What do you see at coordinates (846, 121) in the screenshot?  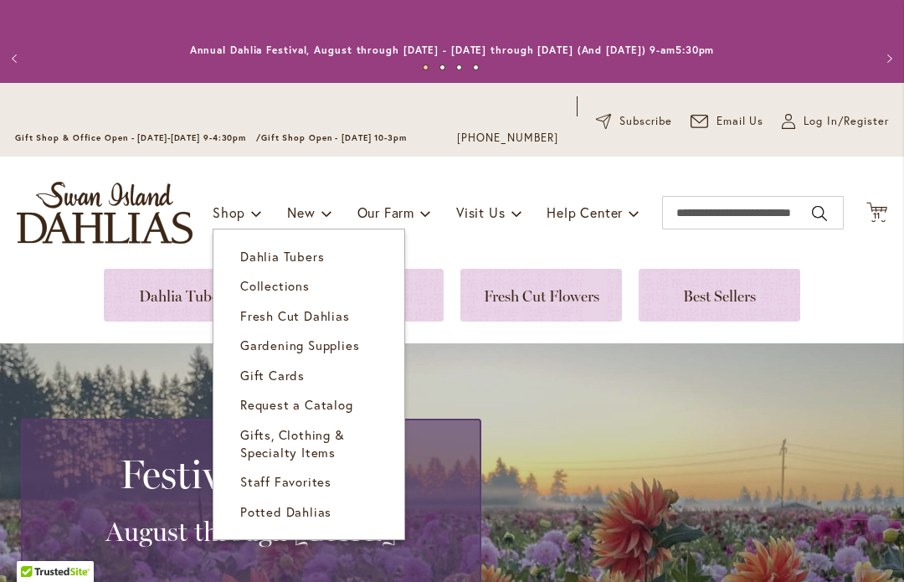 I see `span: Log In/Register` at bounding box center [846, 121].